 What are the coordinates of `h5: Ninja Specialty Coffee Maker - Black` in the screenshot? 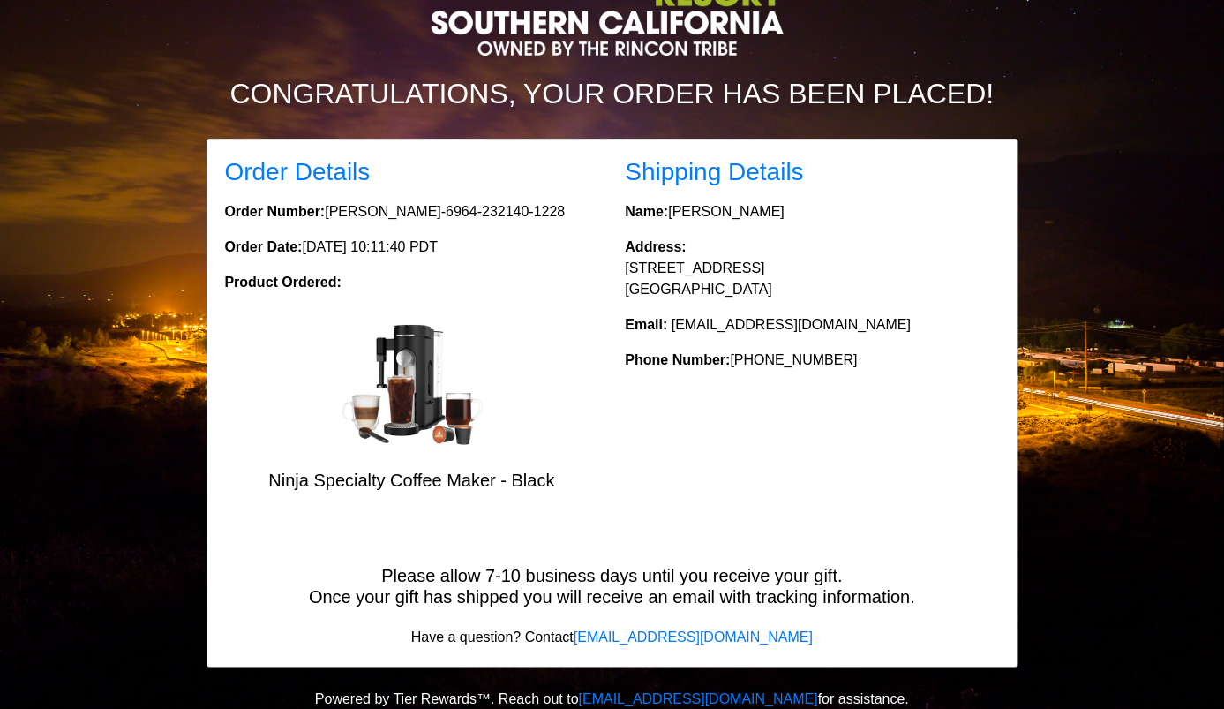 It's located at (412, 480).